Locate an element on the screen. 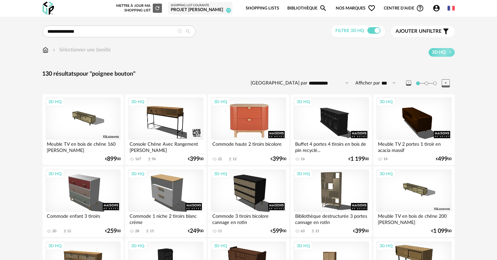 The height and width of the screenshot is (260, 497). img: fr is located at coordinates (451, 8).